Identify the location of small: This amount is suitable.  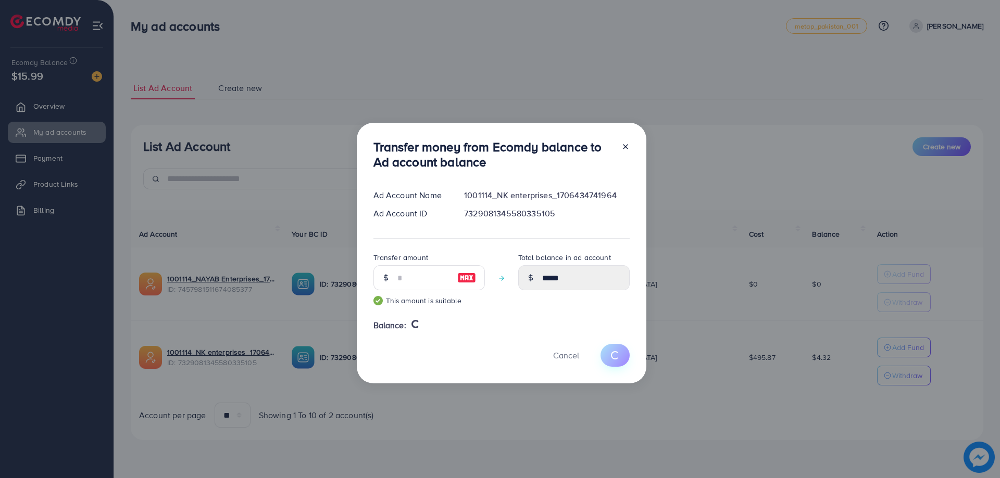
(429, 301).